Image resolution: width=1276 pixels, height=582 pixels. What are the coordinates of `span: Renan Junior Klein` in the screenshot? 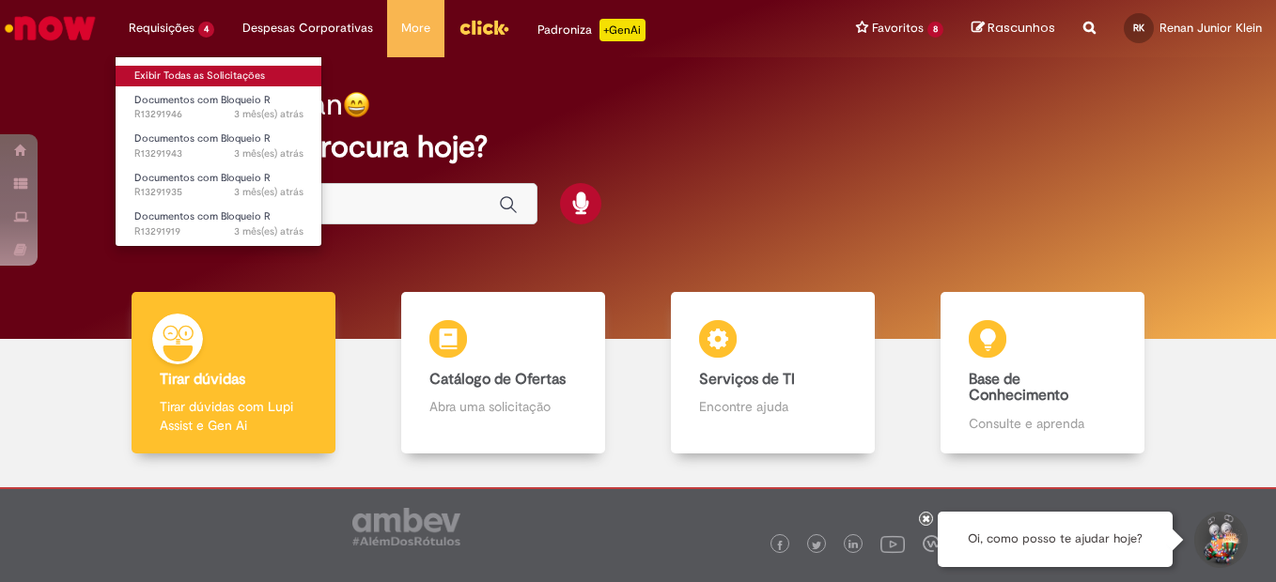 It's located at (1210, 27).